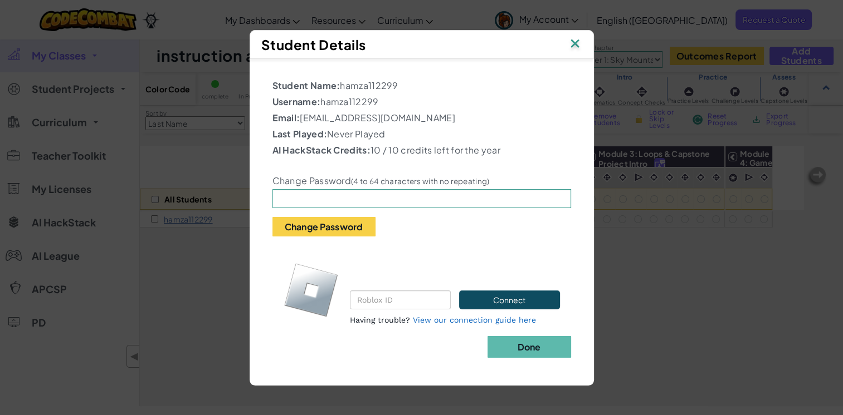  I want to click on button: Done, so click(529, 347).